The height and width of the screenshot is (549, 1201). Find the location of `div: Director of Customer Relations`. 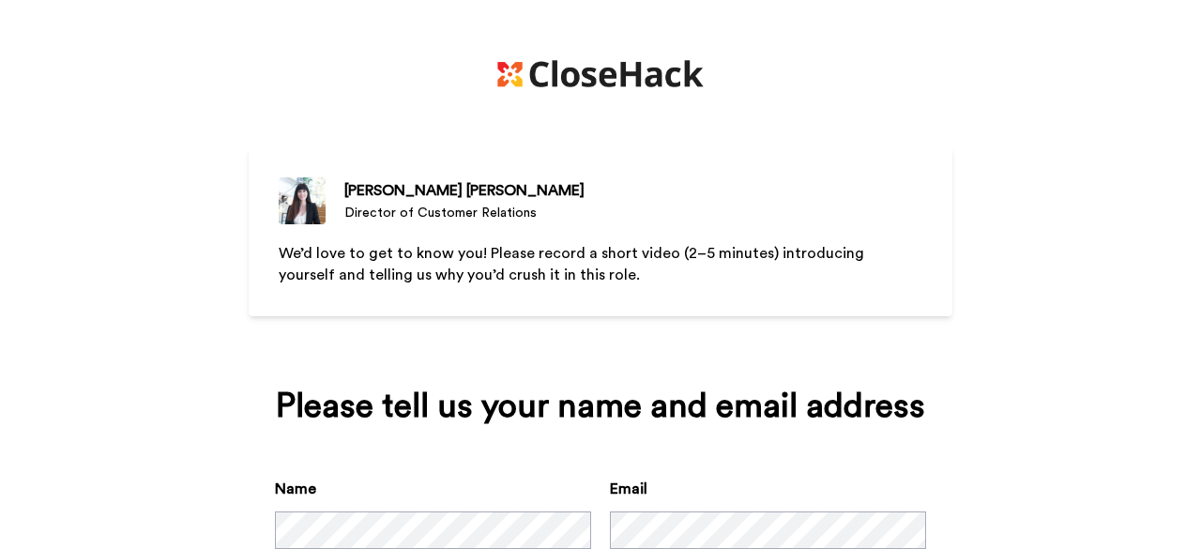

div: Director of Customer Relations is located at coordinates (464, 213).